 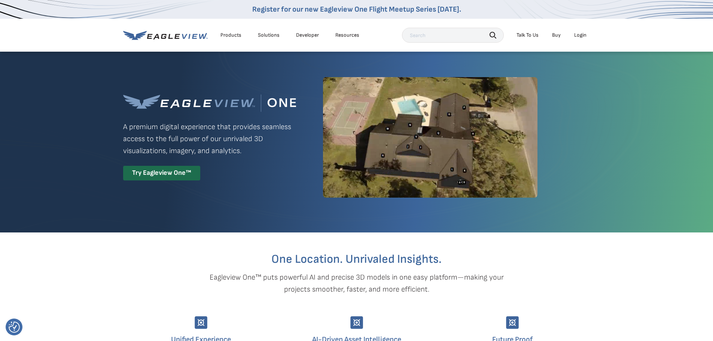 What do you see at coordinates (357, 283) in the screenshot?
I see `p: Eagleview One™ puts powerful AI and precise 3D models in one easy platform—making your projects s...` at bounding box center [357, 283].